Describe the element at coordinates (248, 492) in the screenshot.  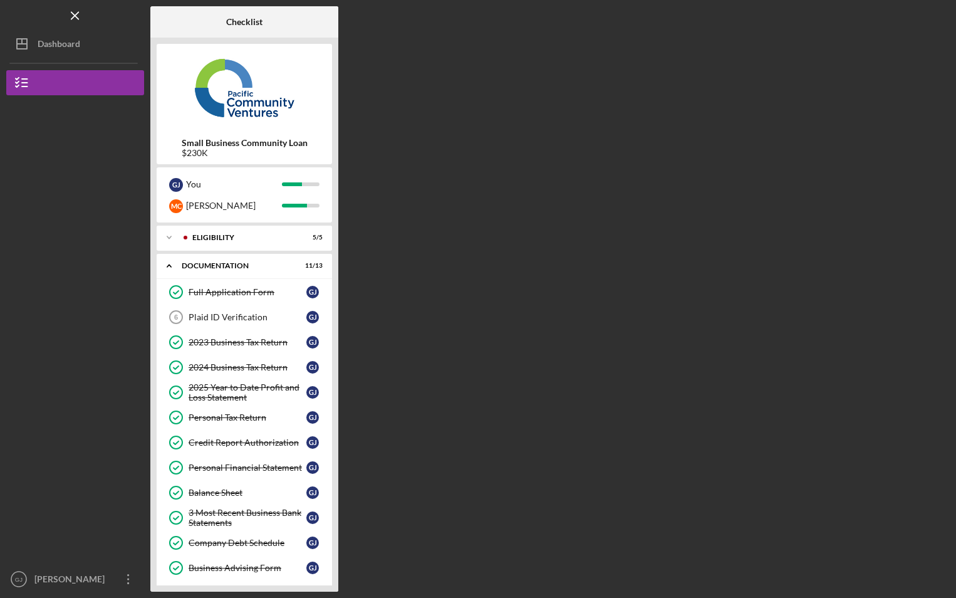
I see `div: Balance Sheet` at that location.